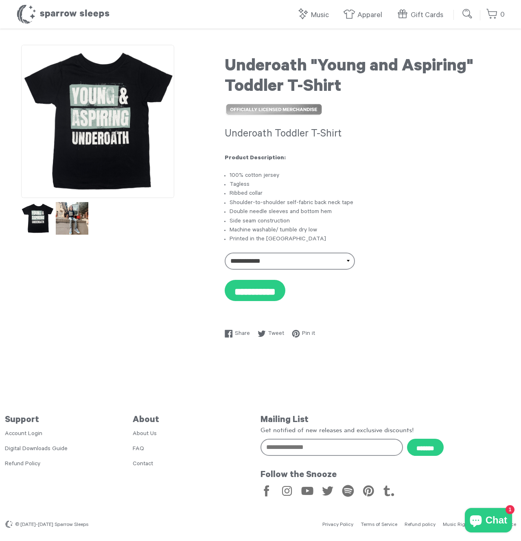  What do you see at coordinates (388, 475) in the screenshot?
I see `h5: Follow the Snooze` at bounding box center [388, 475].